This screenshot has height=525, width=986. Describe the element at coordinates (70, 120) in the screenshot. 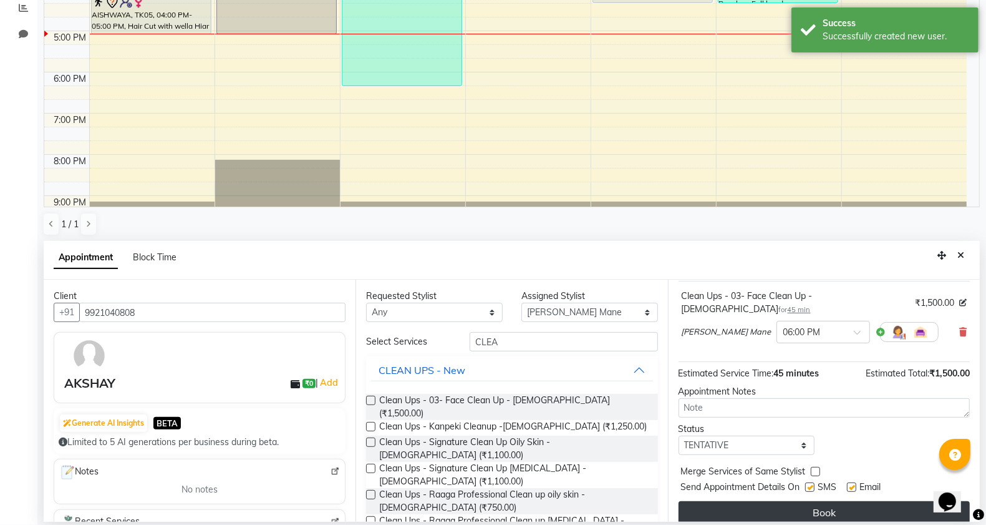

I see `div: 7:00 PM` at that location.